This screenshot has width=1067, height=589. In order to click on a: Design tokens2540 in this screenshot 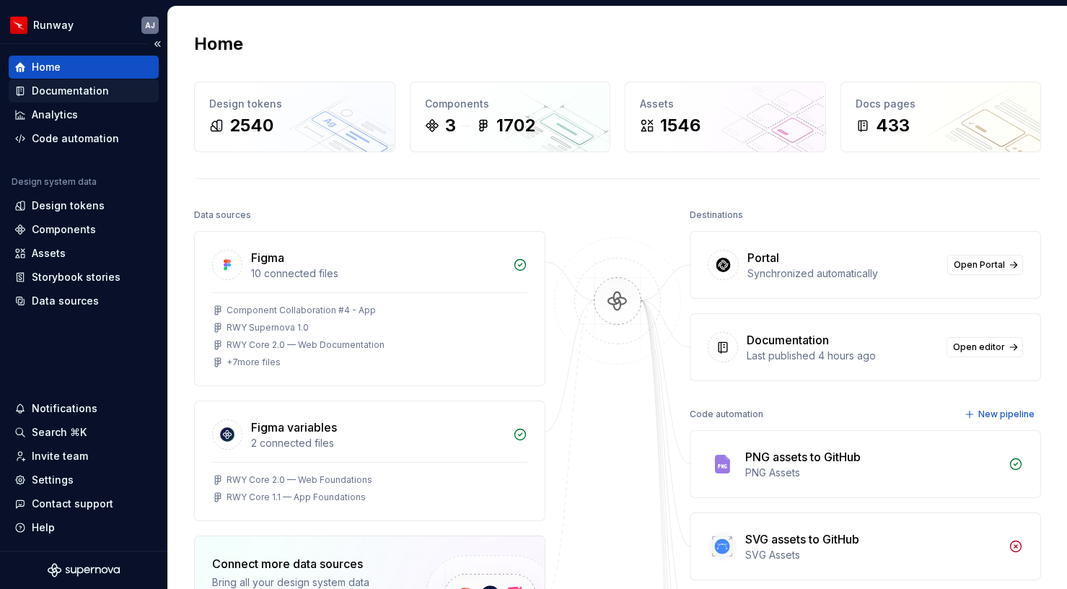, I will do `click(294, 117)`.